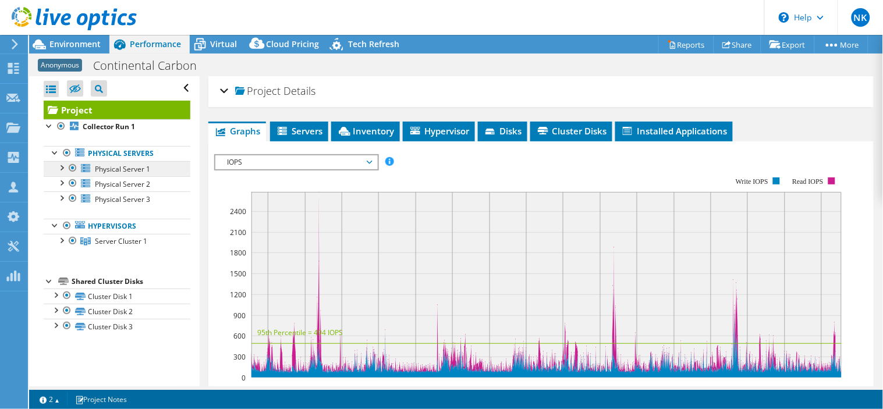 The image size is (883, 409). What do you see at coordinates (151, 66) in the screenshot?
I see `h1: Continental Carbon` at bounding box center [151, 66].